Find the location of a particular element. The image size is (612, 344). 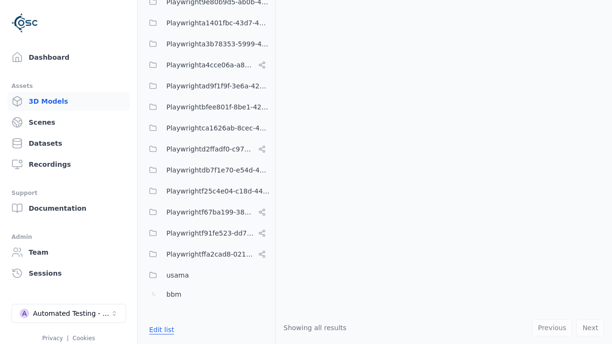

button: Playwrightf91fe523-dd75-44f3-a953-451f6070cb42 is located at coordinates (207, 233).